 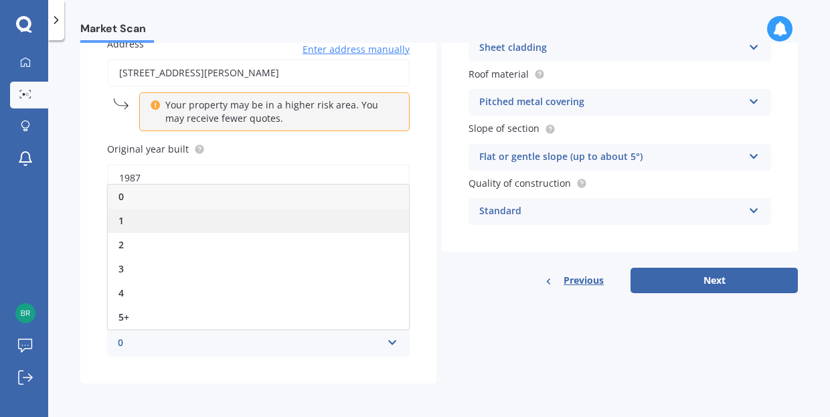 What do you see at coordinates (611, 102) in the screenshot?
I see `div: Pitched metal covering` at bounding box center [611, 102].